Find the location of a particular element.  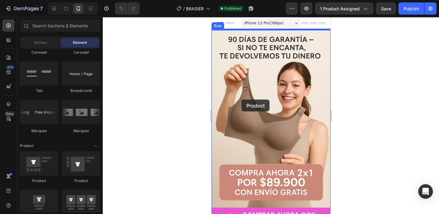

div: Publish is located at coordinates (411, 9).